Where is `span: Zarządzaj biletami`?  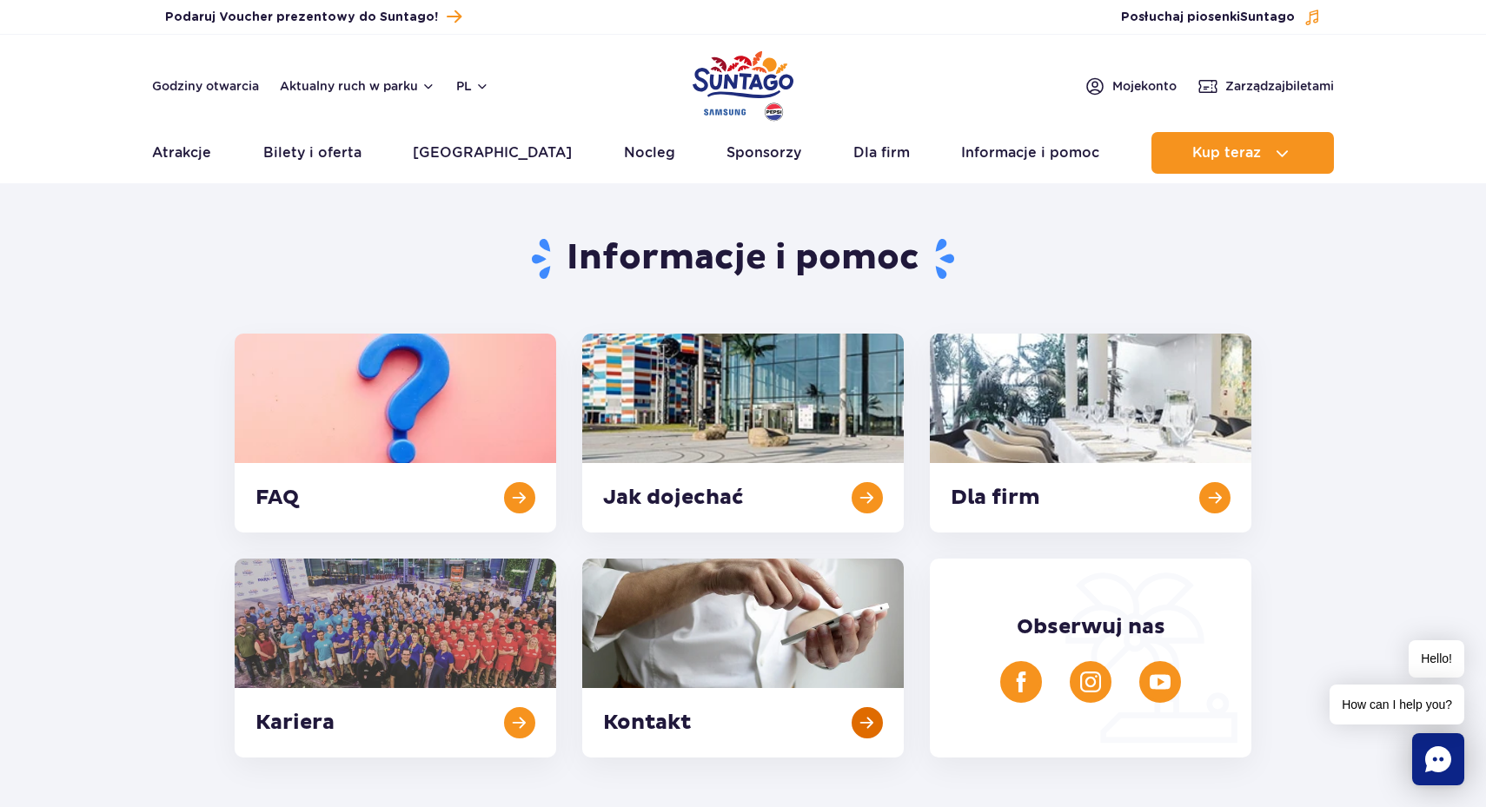
span: Zarządzaj biletami is located at coordinates (1279, 86).